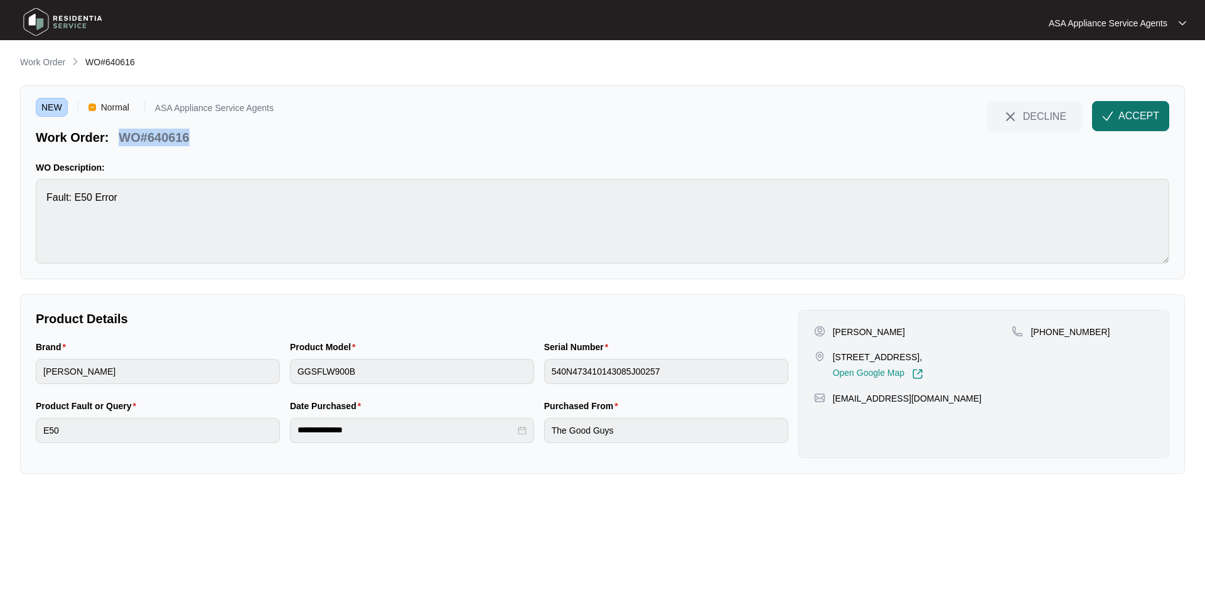 The image size is (1205, 593). I want to click on img: Link-External, so click(918, 374).